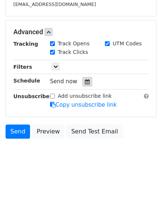  What do you see at coordinates (81, 32) in the screenshot?
I see `h5: Advanced` at bounding box center [81, 32].